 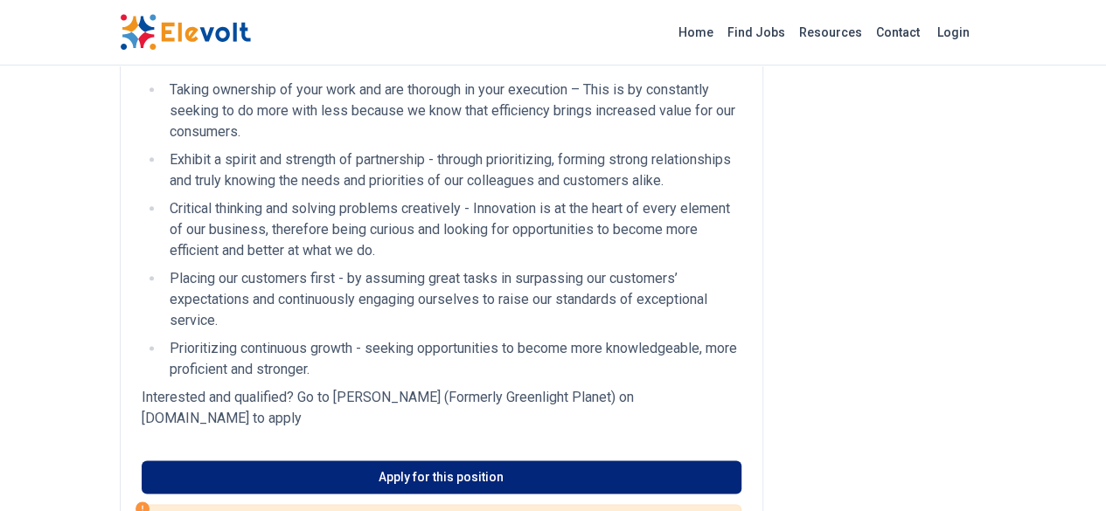 I want to click on div: Chat Widget, so click(x=1062, y=469).